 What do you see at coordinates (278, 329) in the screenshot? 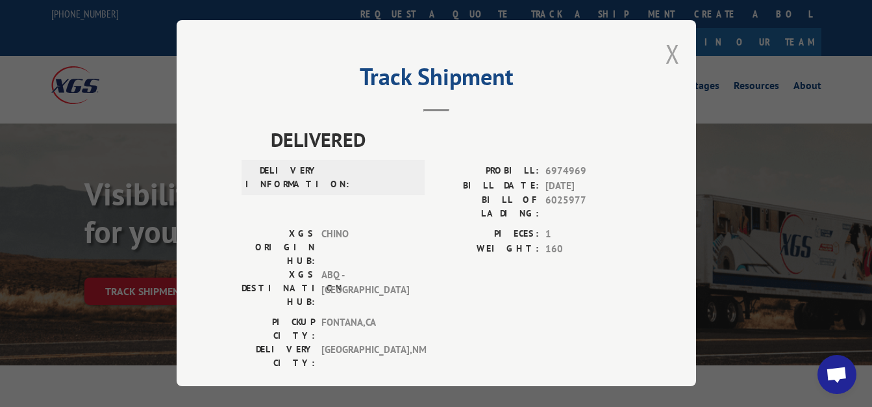
I see `label: PICKUP CITY:` at bounding box center [278, 329].